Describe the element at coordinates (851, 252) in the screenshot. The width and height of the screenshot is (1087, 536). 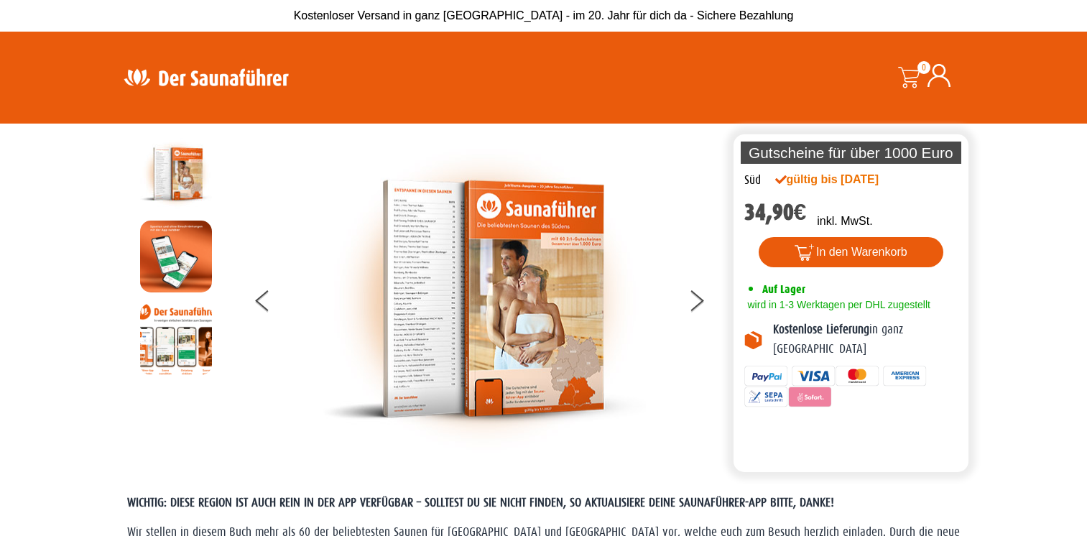
I see `button: In den Warenkorb` at that location.